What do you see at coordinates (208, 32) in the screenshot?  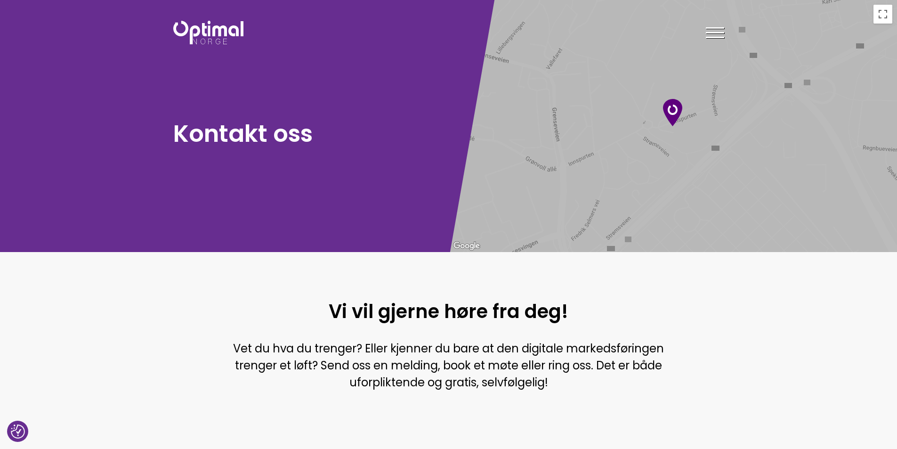 I see `img: Optimal Norge` at bounding box center [208, 32].